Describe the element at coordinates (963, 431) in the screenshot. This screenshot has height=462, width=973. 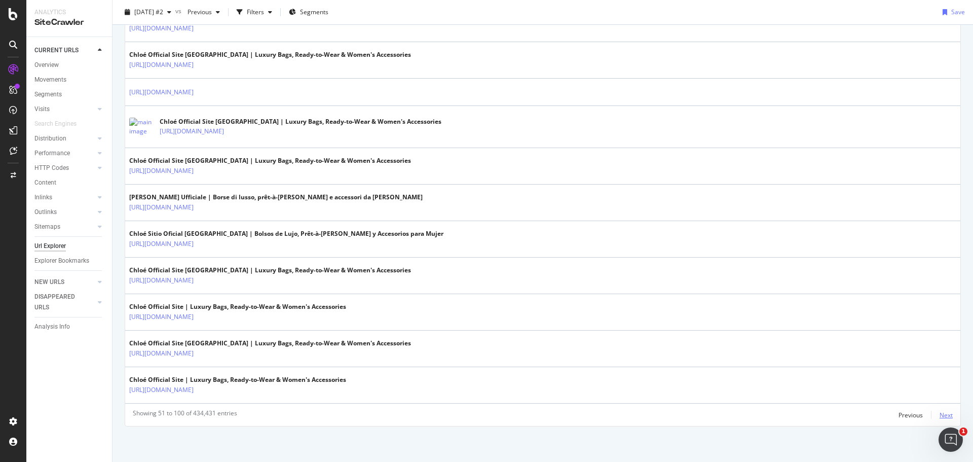
I see `span: 1` at that location.